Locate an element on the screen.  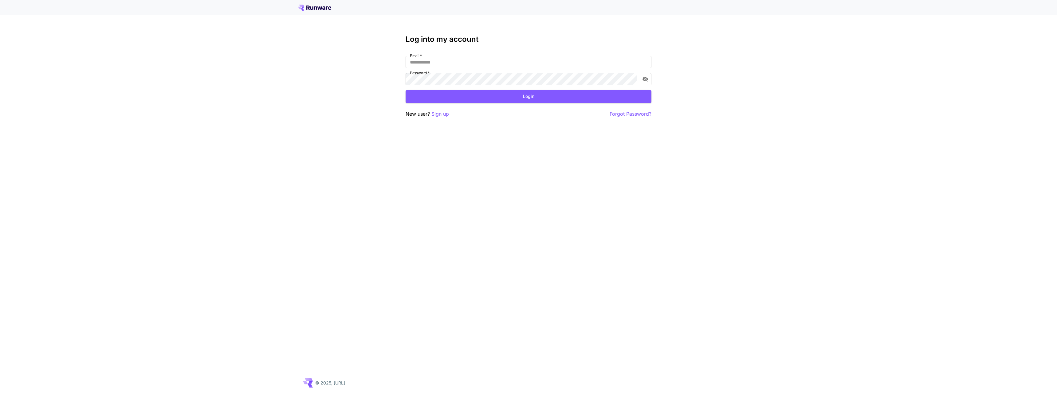
h3: Log into my account is located at coordinates (528, 39).